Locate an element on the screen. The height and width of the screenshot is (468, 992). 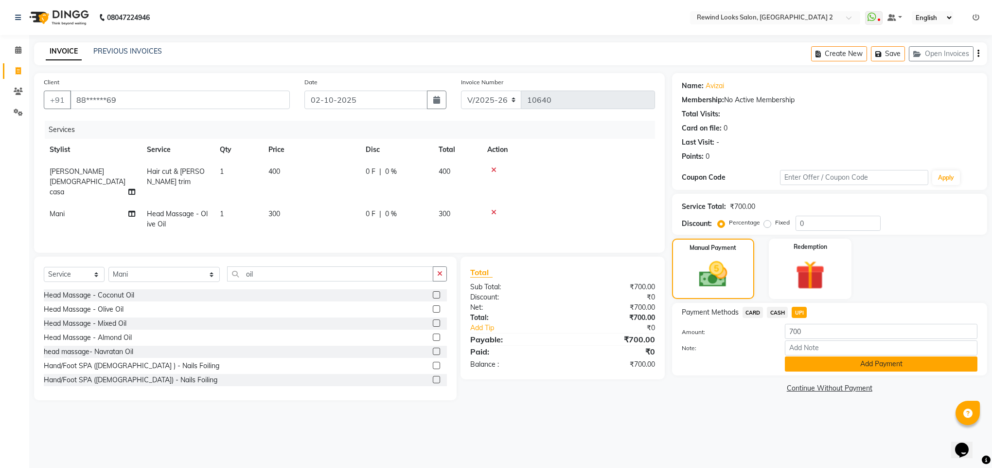
button: Open Invoices is located at coordinates (941, 54).